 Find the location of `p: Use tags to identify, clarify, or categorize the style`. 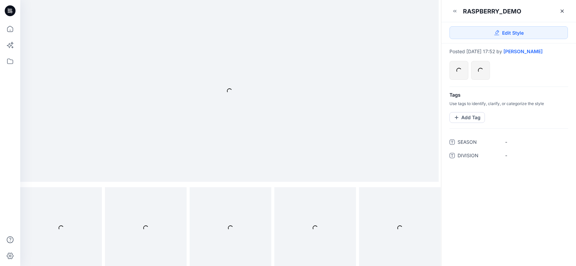

p: Use tags to identify, clarify, or categorize the style is located at coordinates (508, 104).